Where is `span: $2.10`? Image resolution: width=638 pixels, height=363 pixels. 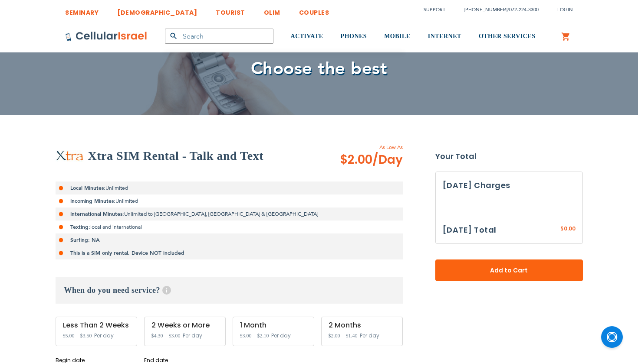 span: $2.10 is located at coordinates (263, 336).